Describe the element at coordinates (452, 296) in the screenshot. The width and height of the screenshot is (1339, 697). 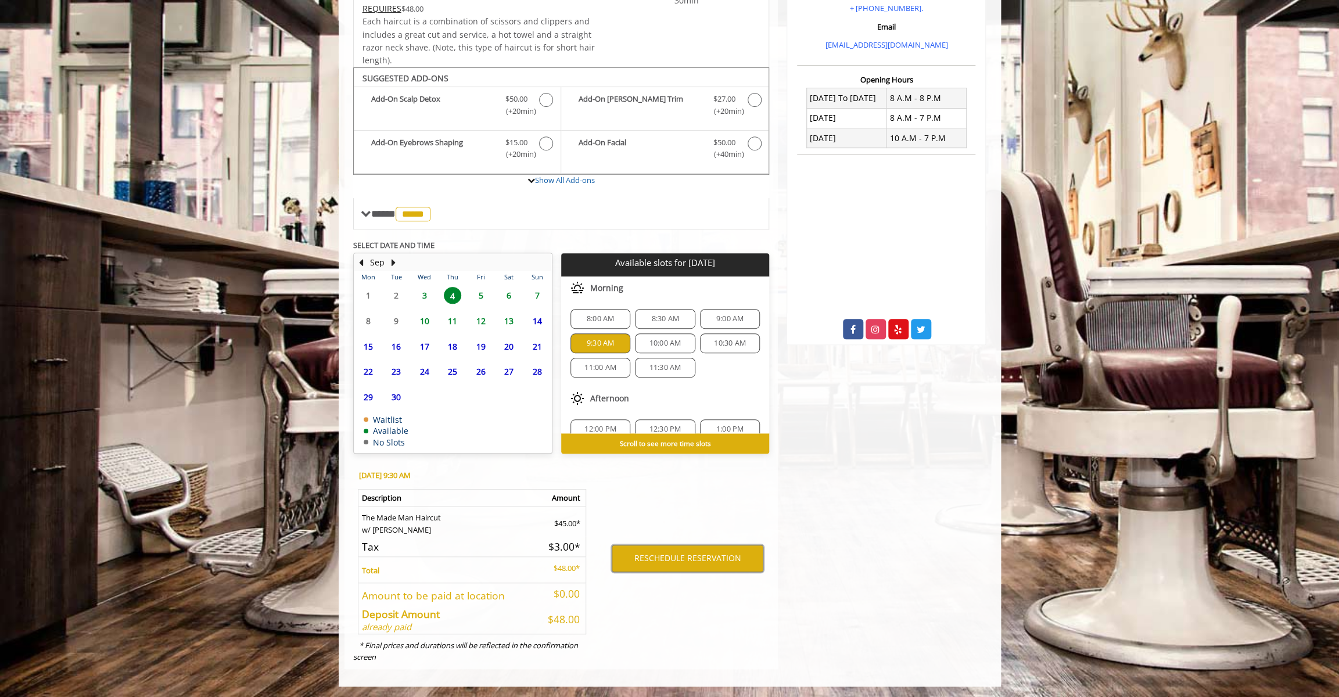
I see `td: Select day4` at that location.